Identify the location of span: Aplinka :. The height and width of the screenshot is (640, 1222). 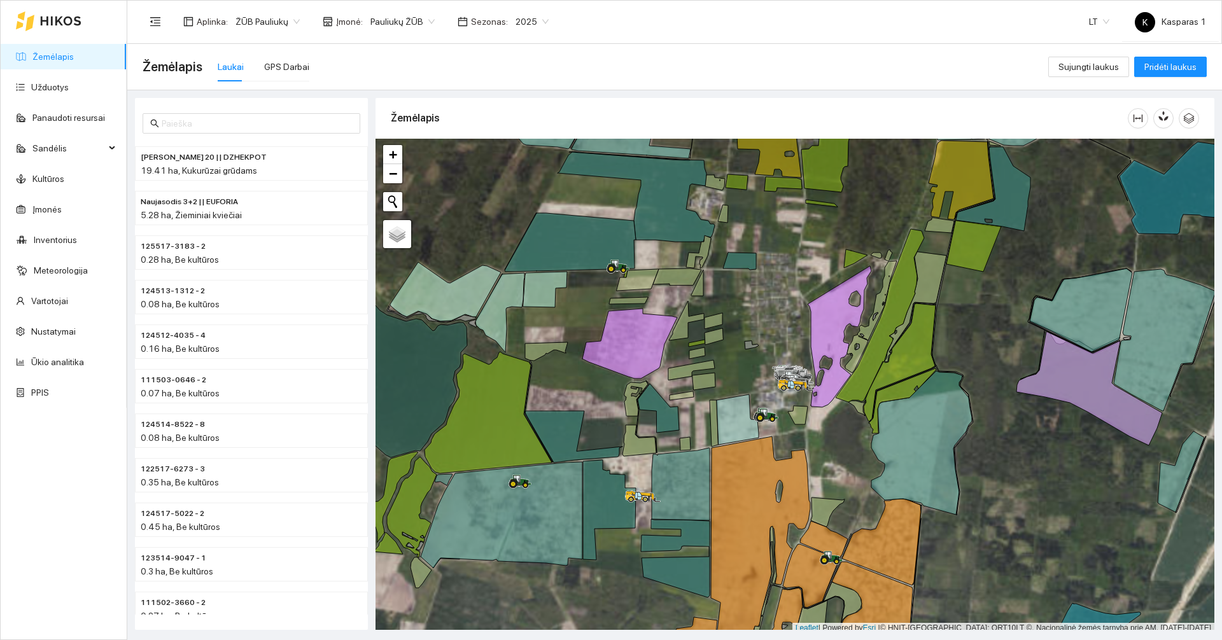
(212, 22).